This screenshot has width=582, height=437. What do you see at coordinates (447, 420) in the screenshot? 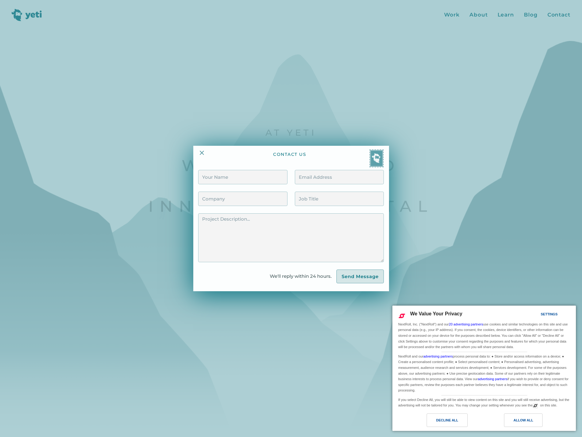
I see `div: Decline All` at bounding box center [447, 420].